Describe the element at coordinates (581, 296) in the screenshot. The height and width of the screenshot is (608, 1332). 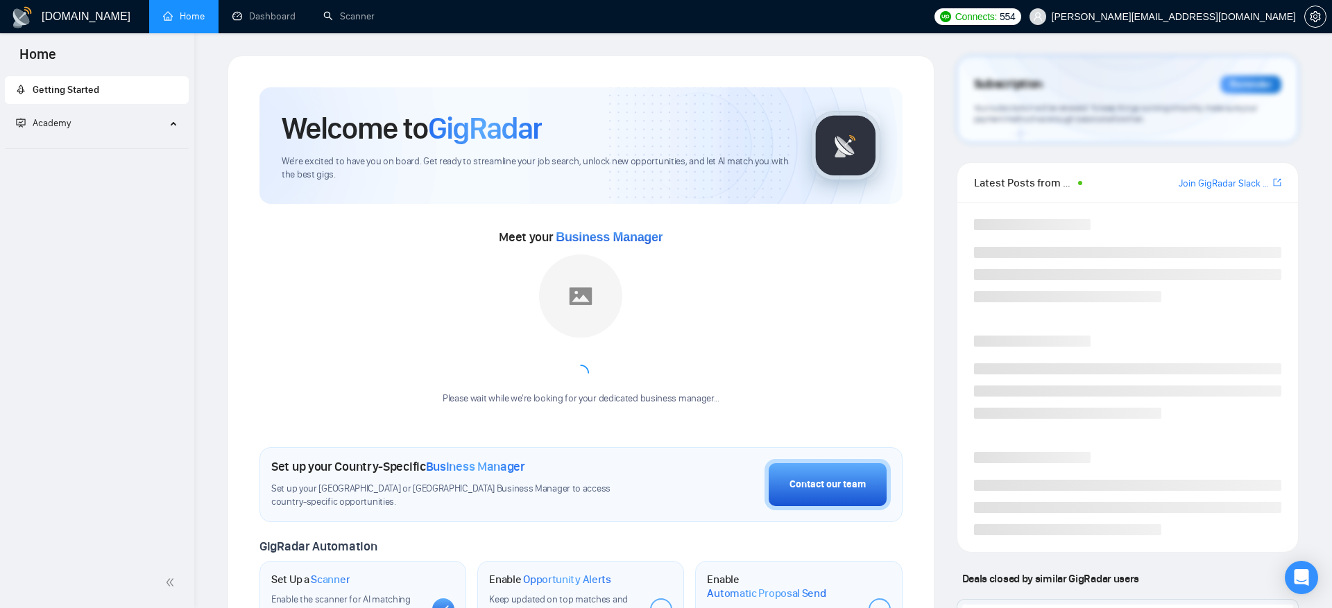
I see `img: placeholder.png` at that location.